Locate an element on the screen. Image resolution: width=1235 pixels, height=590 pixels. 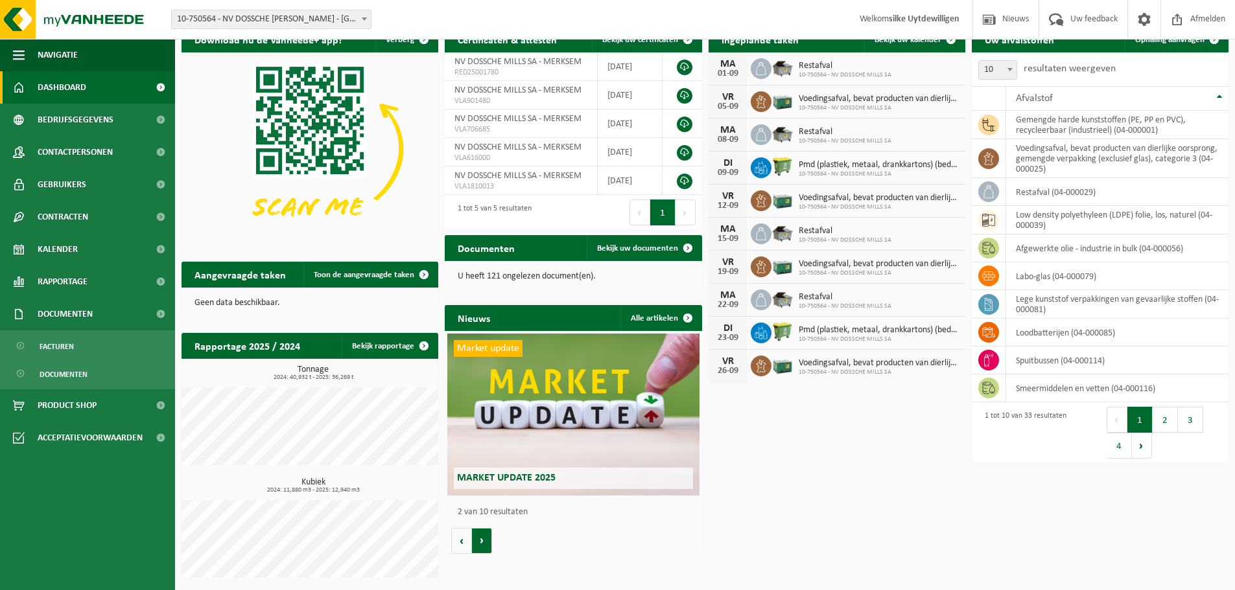
span: Afvalstof is located at coordinates (1034, 99).